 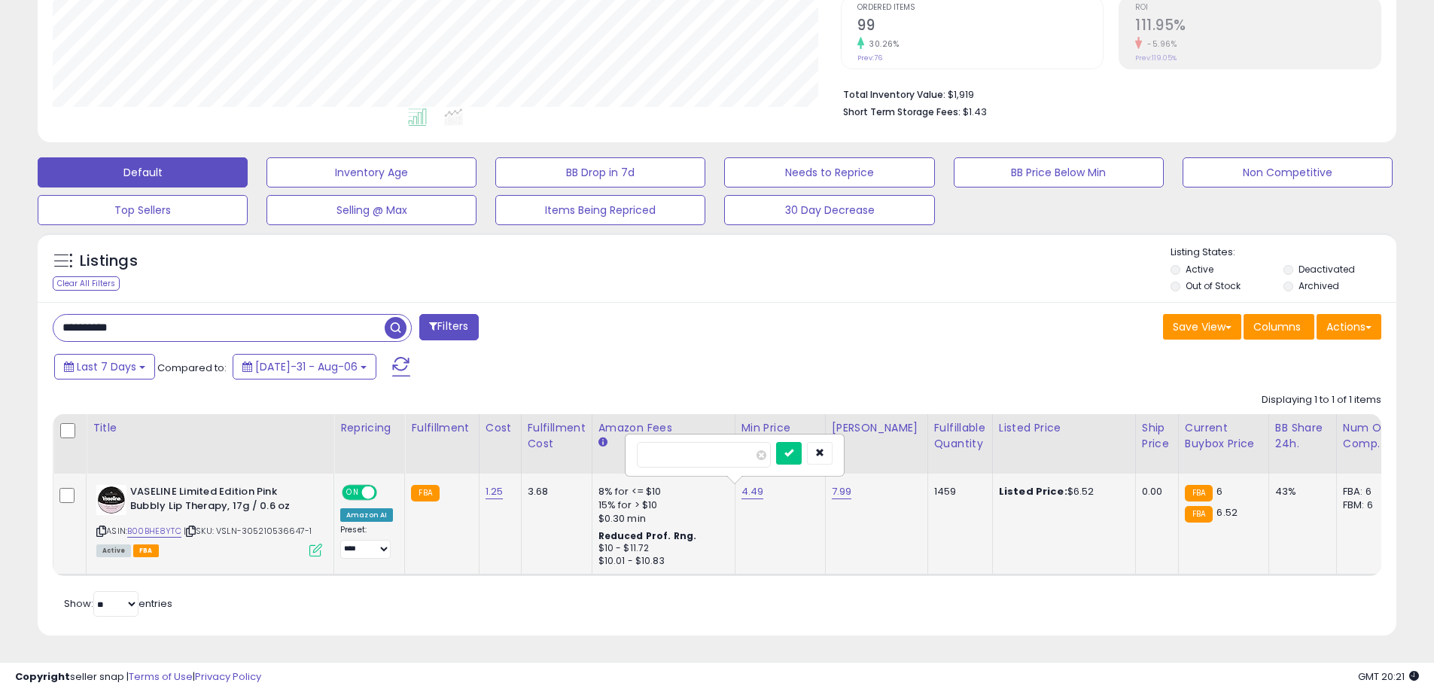 What do you see at coordinates (352, 492) in the screenshot?
I see `span: ON` at bounding box center [352, 492].